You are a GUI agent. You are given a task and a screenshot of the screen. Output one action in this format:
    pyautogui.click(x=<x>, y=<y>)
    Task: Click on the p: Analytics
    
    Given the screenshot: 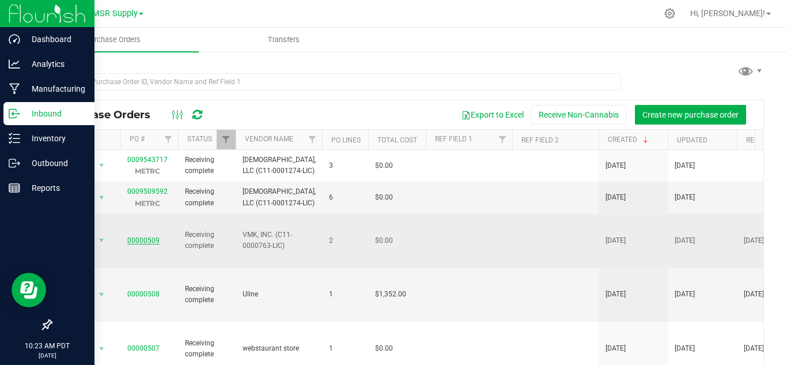 What is the action you would take?
    pyautogui.click(x=55, y=64)
    